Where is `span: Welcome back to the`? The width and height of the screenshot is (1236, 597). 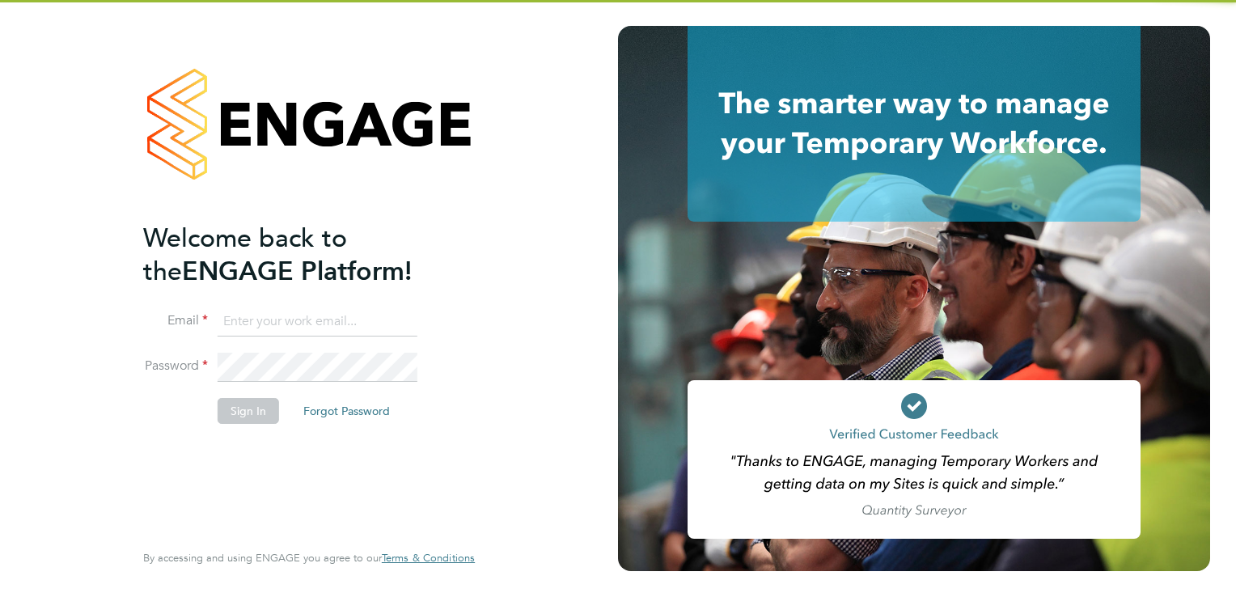
span: Welcome back to the is located at coordinates (245, 255).